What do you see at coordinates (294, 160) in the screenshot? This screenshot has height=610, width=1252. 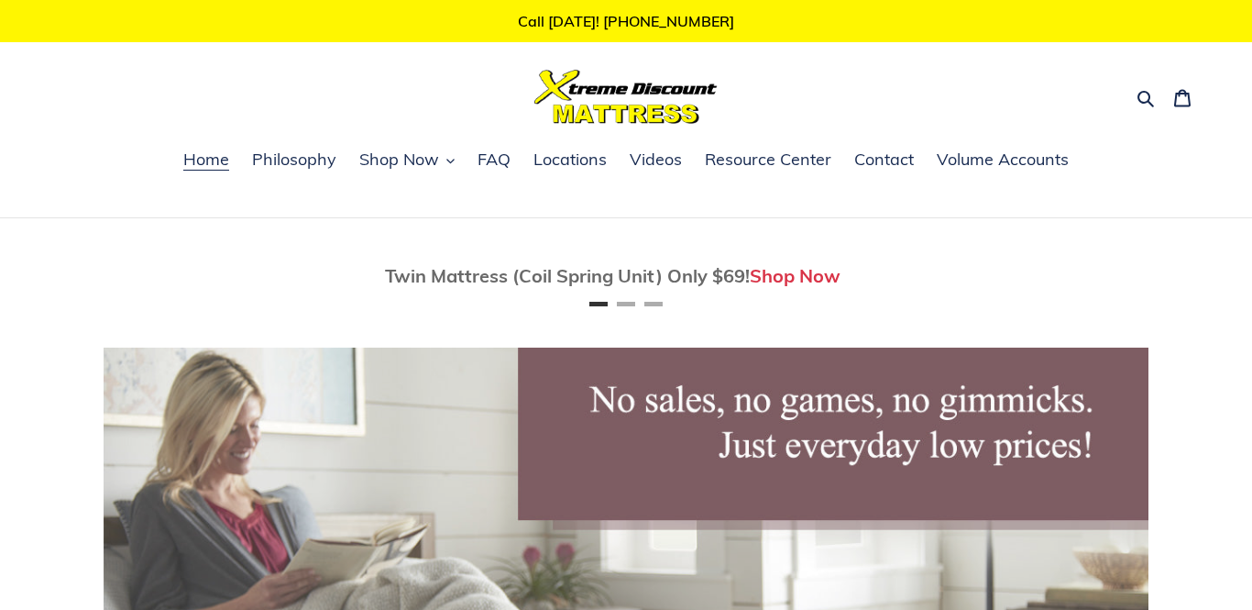 I see `span: Philosophy` at bounding box center [294, 160].